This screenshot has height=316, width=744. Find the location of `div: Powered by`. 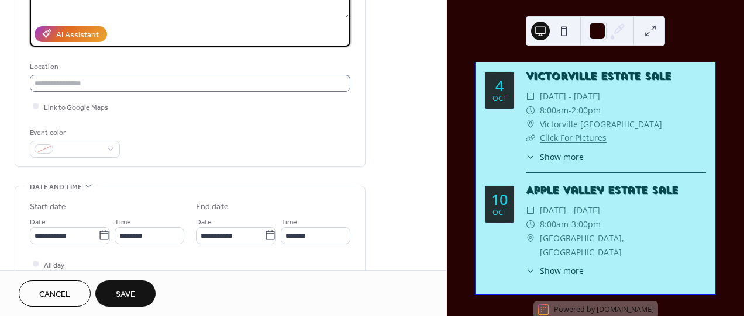

div: Powered by is located at coordinates (603, 309).